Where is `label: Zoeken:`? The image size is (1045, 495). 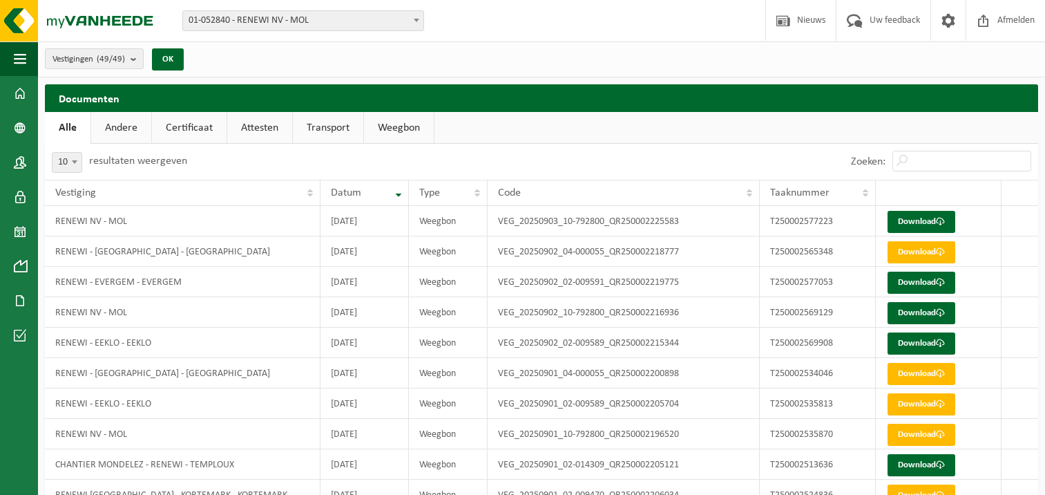 label: Zoeken: is located at coordinates (868, 162).